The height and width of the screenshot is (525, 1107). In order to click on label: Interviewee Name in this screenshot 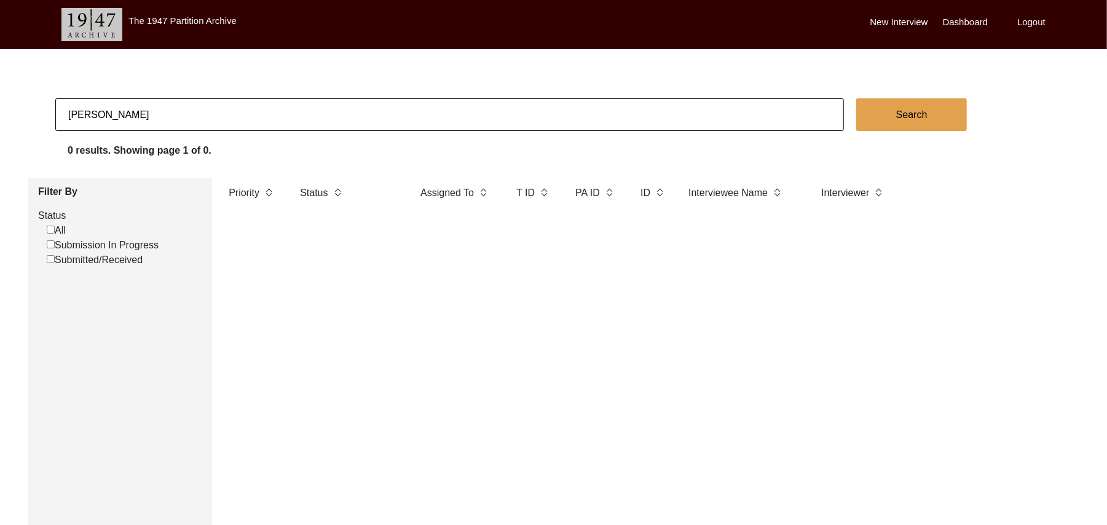, I will do `click(728, 193)`.